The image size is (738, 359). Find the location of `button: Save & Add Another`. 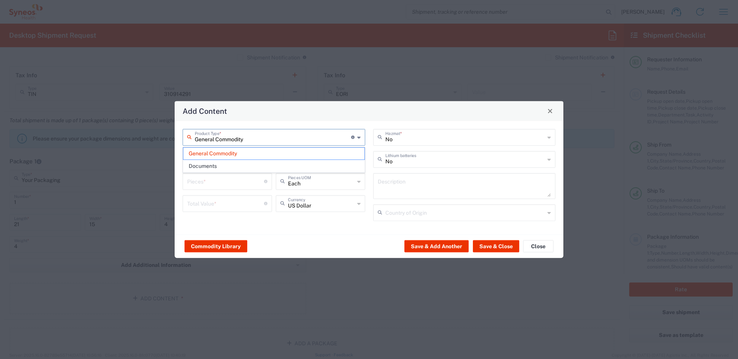

button: Save & Add Another is located at coordinates (436, 246).